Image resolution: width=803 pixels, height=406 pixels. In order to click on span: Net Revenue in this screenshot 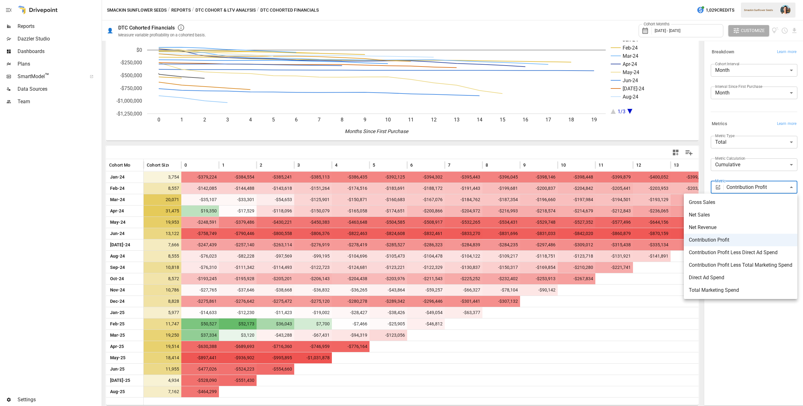, I will do `click(740, 227)`.